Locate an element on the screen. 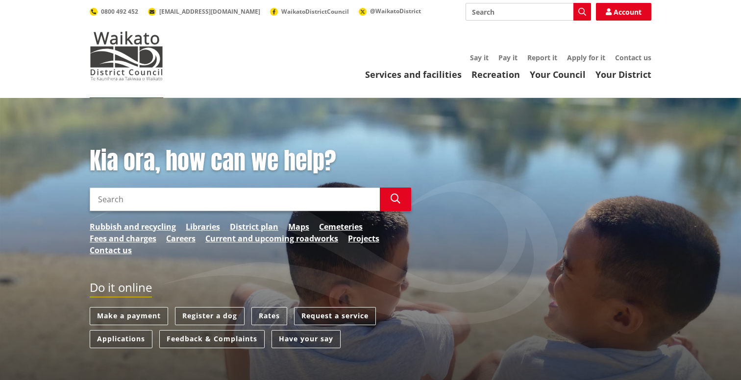  a: Rubbish and recycling is located at coordinates (133, 227).